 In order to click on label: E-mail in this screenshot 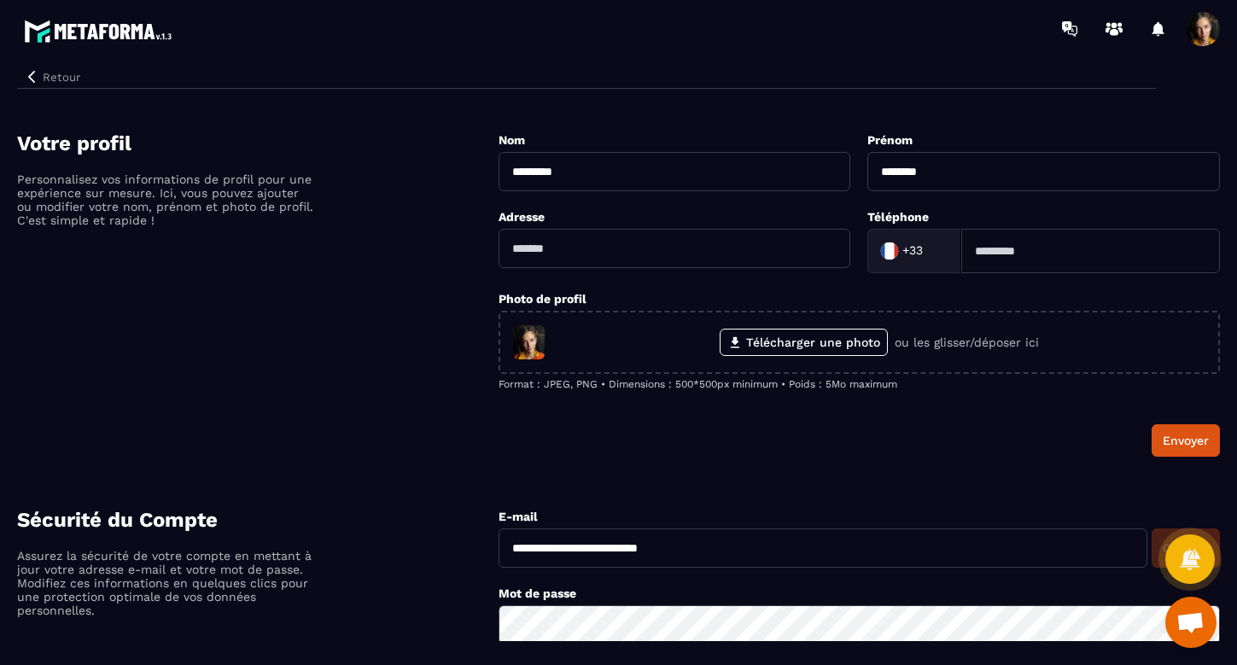, I will do `click(518, 517)`.